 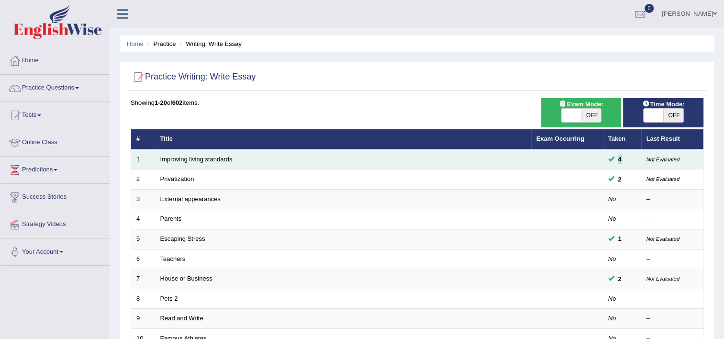 What do you see at coordinates (182, 318) in the screenshot?
I see `a: Read and Write` at bounding box center [182, 318].